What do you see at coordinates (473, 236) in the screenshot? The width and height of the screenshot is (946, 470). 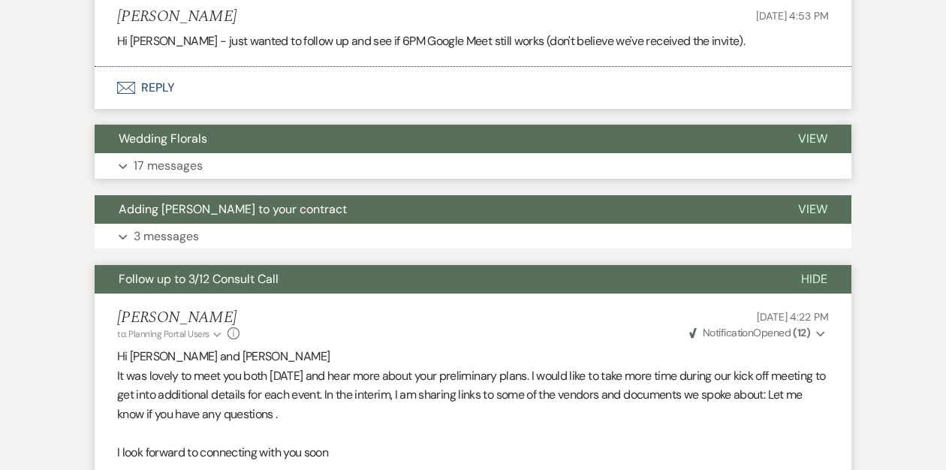 I see `button: 3 messages` at bounding box center [473, 236].